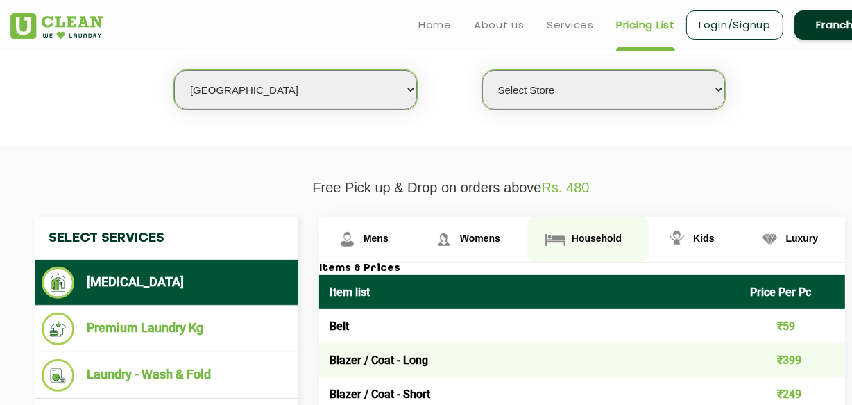 The height and width of the screenshot is (405, 852). I want to click on td: Blazer / Coat - Long, so click(530, 360).